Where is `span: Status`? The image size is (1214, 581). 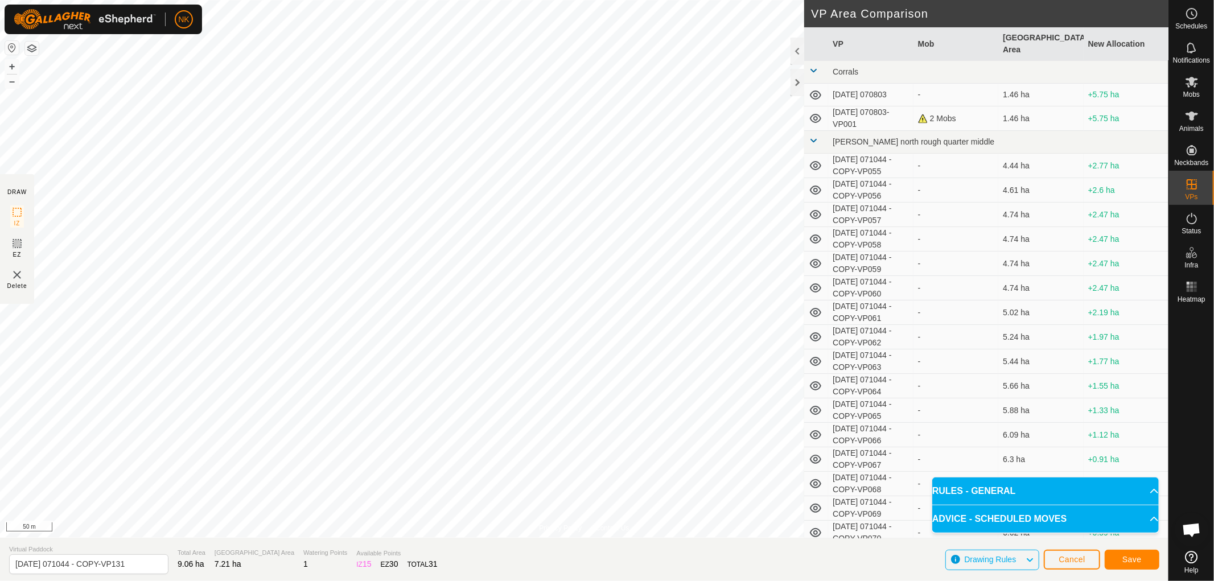 span: Status is located at coordinates (1191, 231).